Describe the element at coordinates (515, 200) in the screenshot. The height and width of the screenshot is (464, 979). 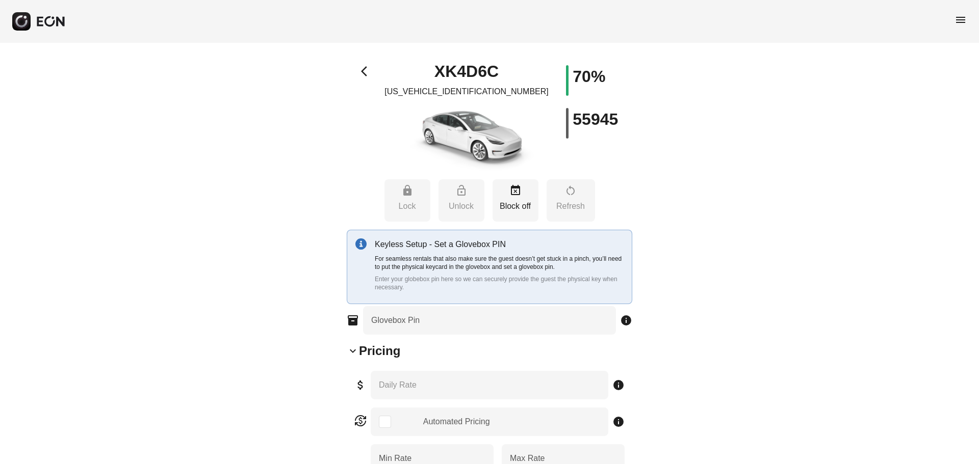
I see `button: Block off` at that location.